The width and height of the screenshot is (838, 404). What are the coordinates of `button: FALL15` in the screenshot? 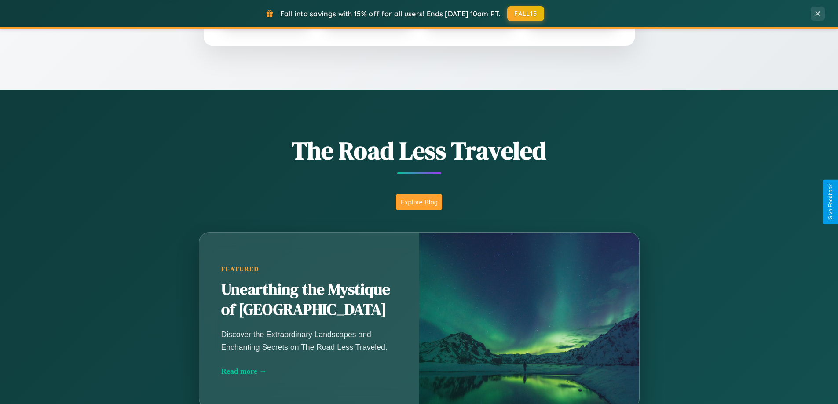 It's located at (526, 14).